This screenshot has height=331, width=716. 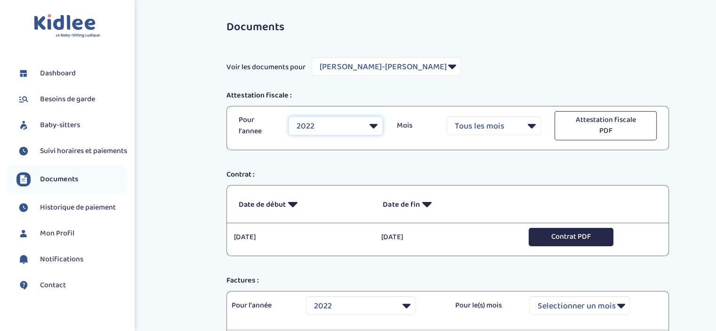 What do you see at coordinates (448, 281) in the screenshot?
I see `div: Factures :` at bounding box center [448, 281].